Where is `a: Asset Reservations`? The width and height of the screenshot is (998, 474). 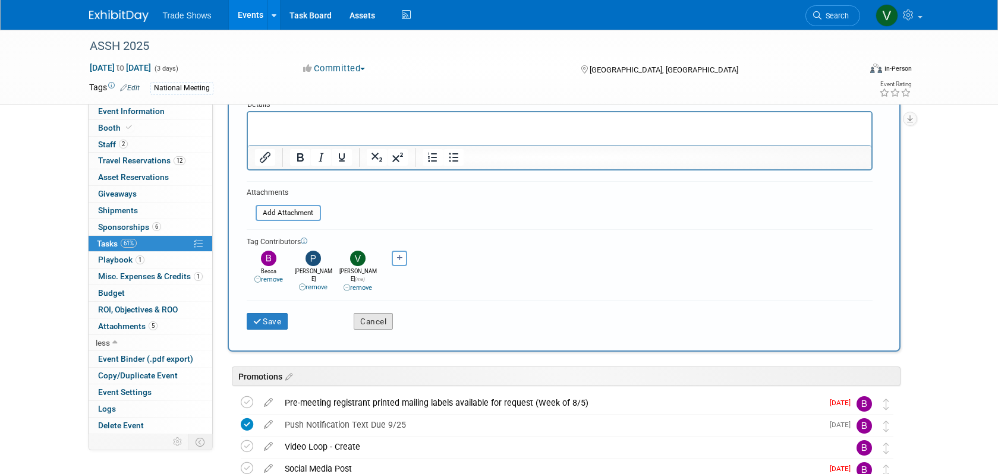 a: Asset Reservations is located at coordinates (150, 177).